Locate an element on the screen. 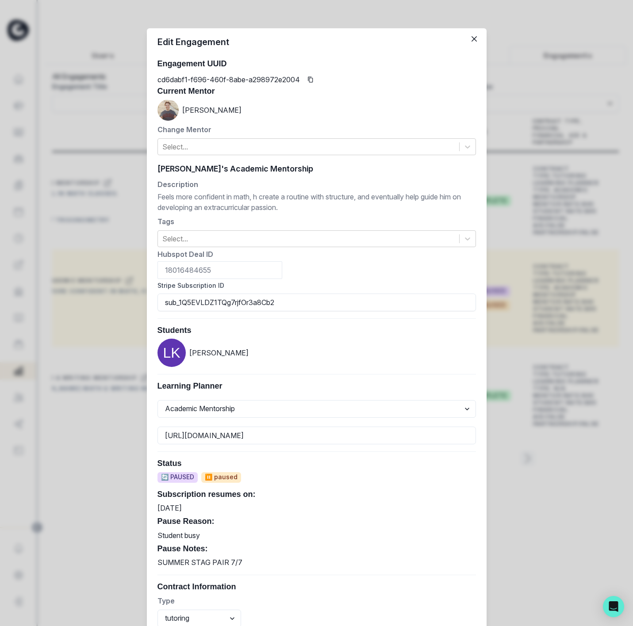 The height and width of the screenshot is (626, 633). h3: Current Mentor is located at coordinates (317, 92).